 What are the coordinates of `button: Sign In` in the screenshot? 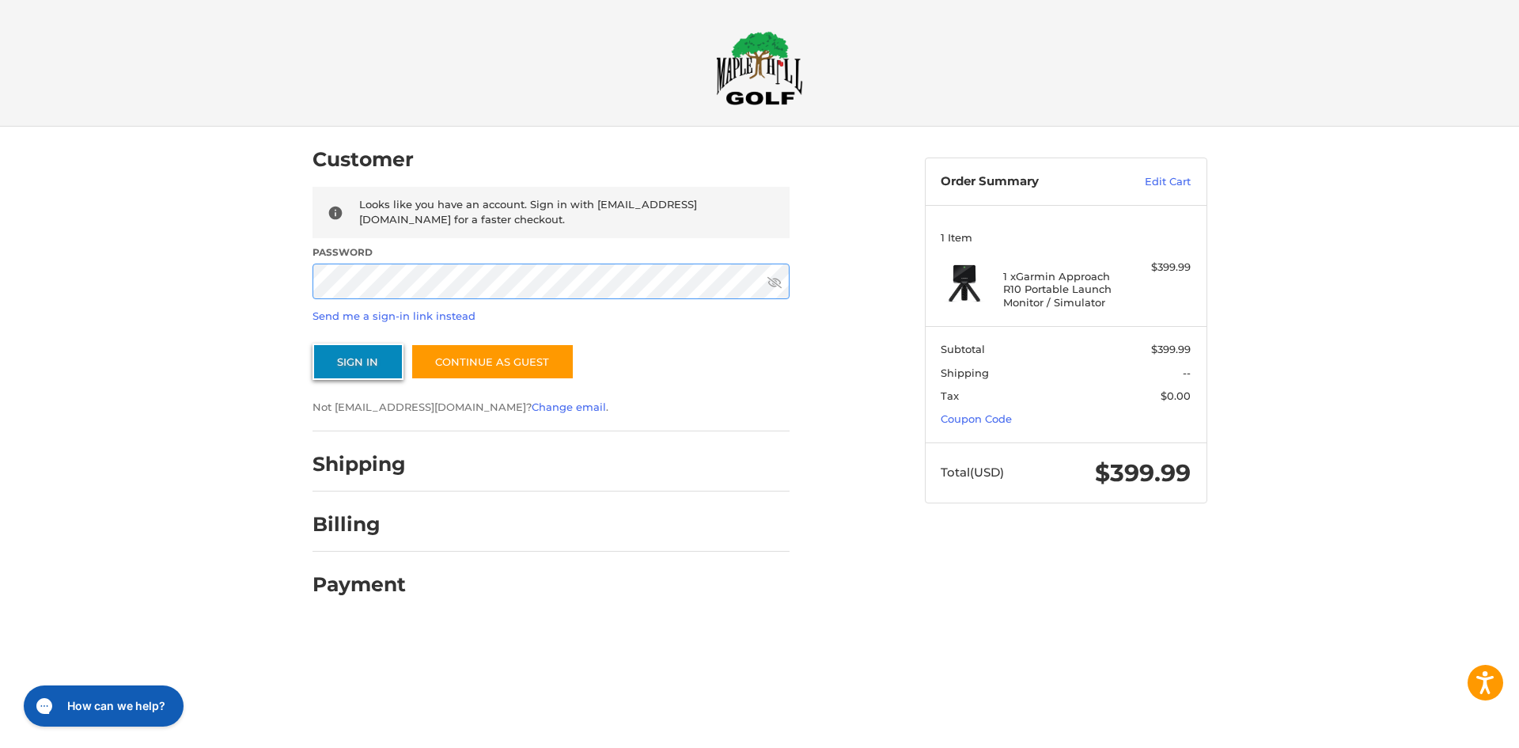 It's located at (358, 361).